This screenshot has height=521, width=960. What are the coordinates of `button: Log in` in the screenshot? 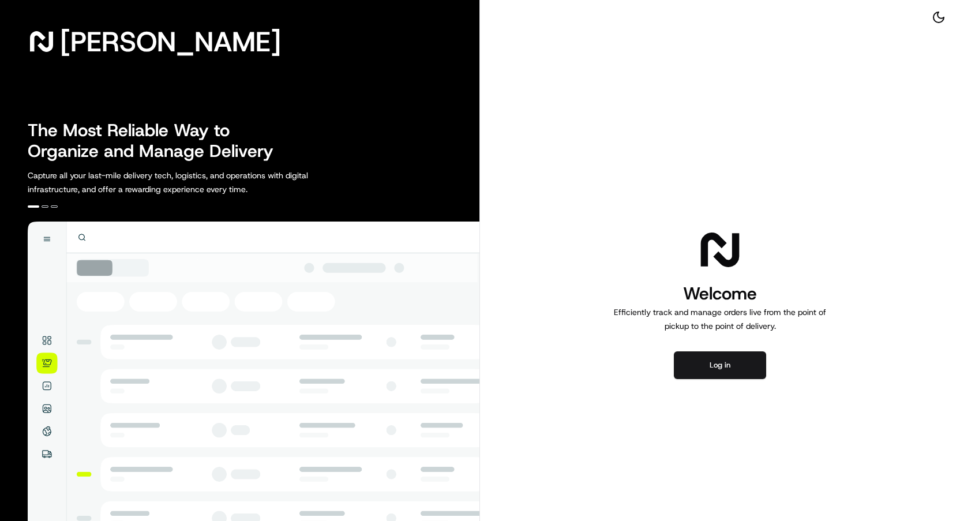 It's located at (720, 365).